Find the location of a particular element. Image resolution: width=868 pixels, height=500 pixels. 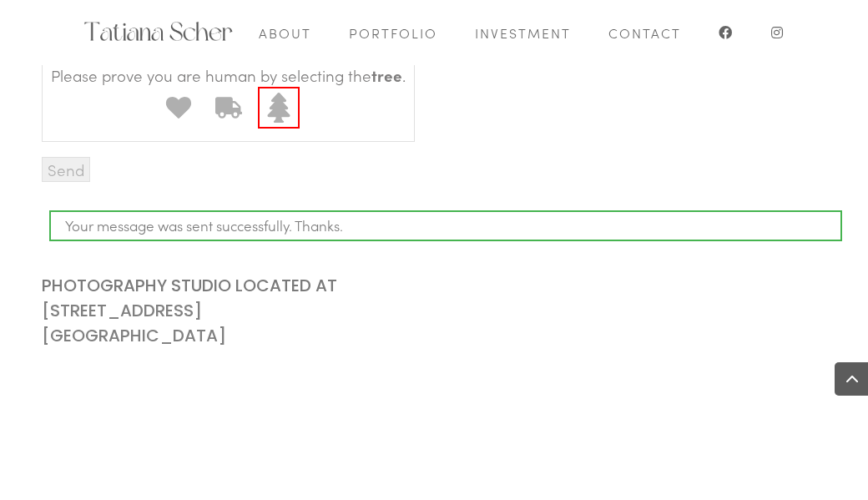

span: tree is located at coordinates (386, 75).